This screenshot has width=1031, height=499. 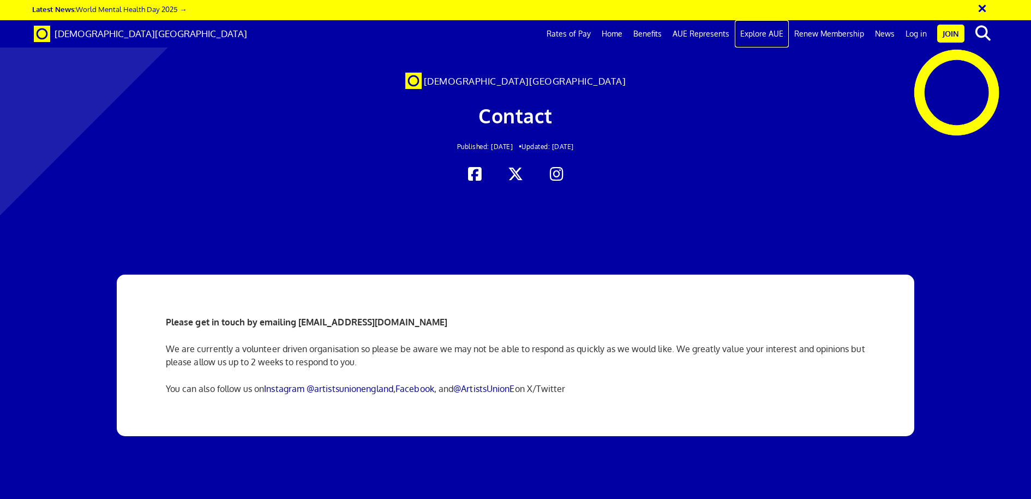 What do you see at coordinates (568, 34) in the screenshot?
I see `a: Rates of Pay` at bounding box center [568, 34].